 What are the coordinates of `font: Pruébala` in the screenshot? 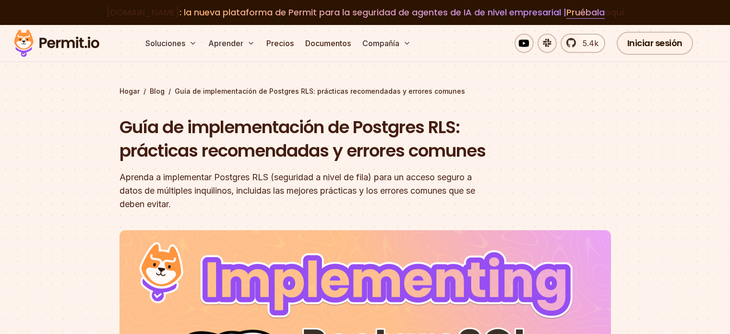 It's located at (586, 12).